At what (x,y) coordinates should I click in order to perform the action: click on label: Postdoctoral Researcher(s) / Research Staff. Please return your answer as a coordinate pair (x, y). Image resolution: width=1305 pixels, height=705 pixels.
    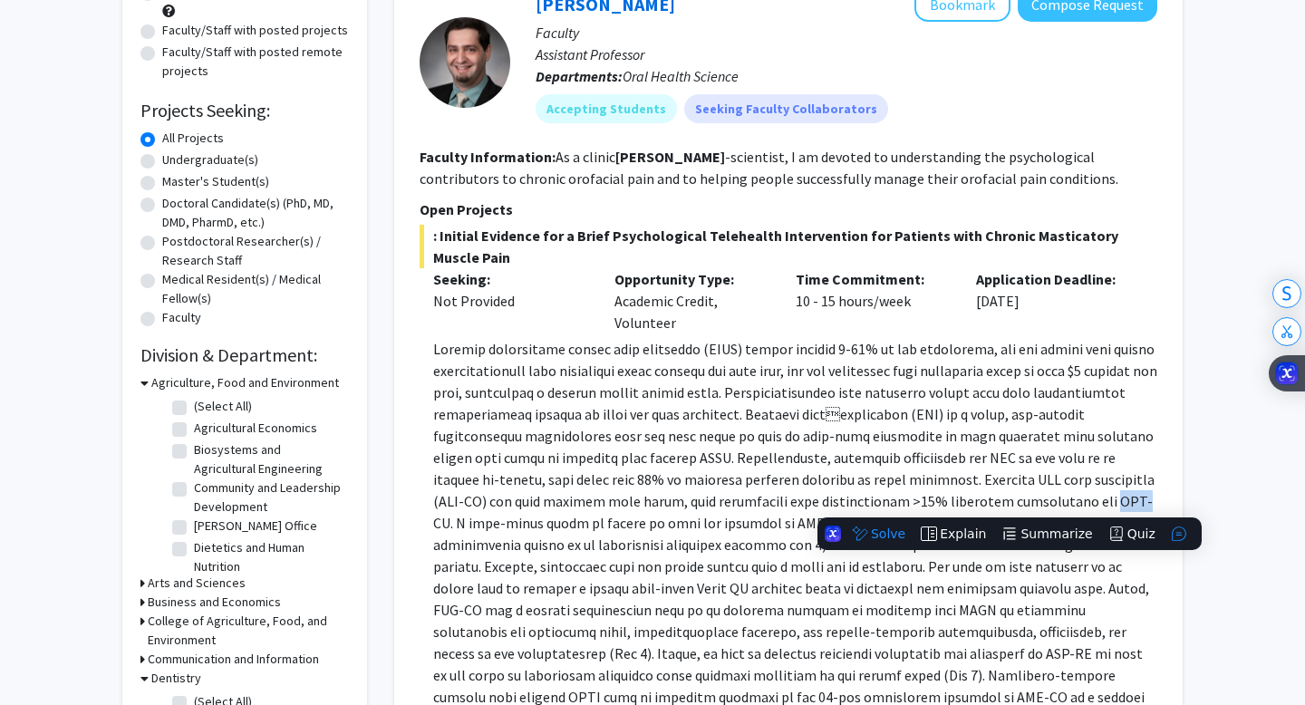
    Looking at the image, I should click on (256, 251).